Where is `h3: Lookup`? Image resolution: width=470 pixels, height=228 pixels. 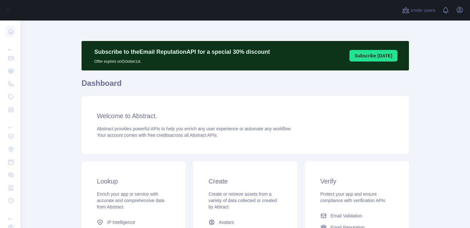
h3: Lookup is located at coordinates (133, 181).